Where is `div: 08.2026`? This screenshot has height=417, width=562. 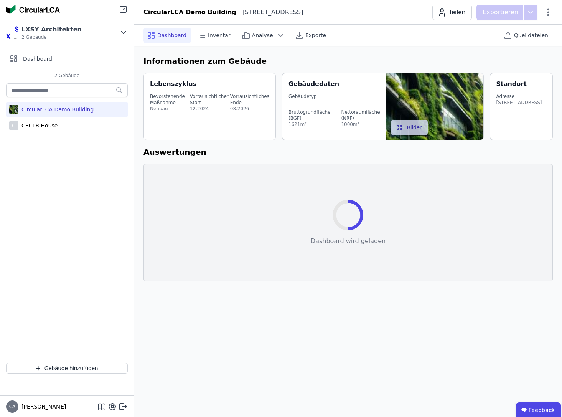 div: 08.2026 is located at coordinates (250, 109).